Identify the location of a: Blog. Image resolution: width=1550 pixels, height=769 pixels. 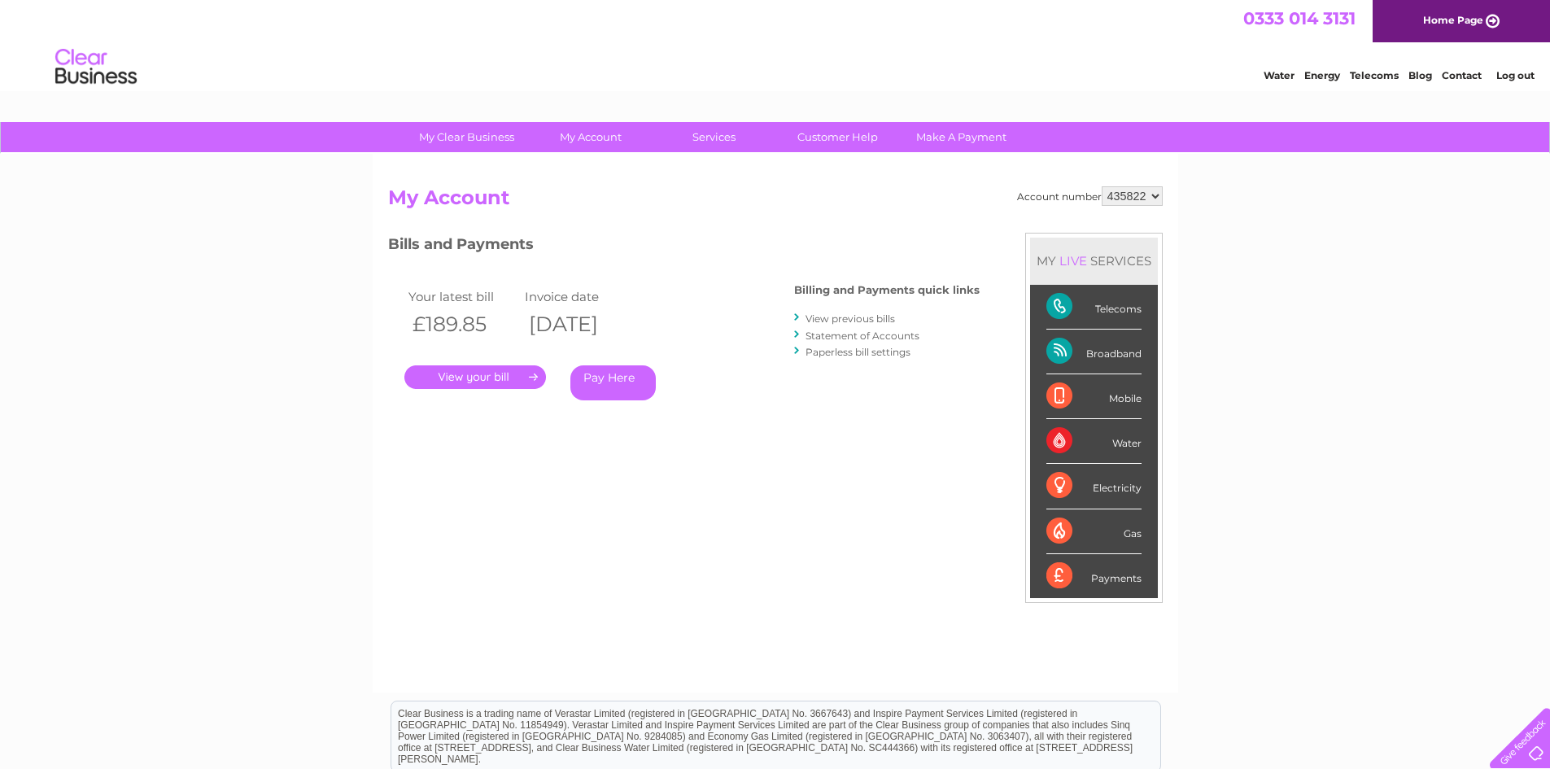
(1419, 75).